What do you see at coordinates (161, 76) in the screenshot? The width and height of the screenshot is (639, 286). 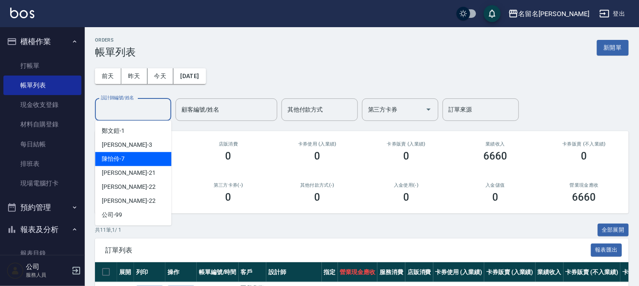 I see `button: 今天` at bounding box center [161, 76].